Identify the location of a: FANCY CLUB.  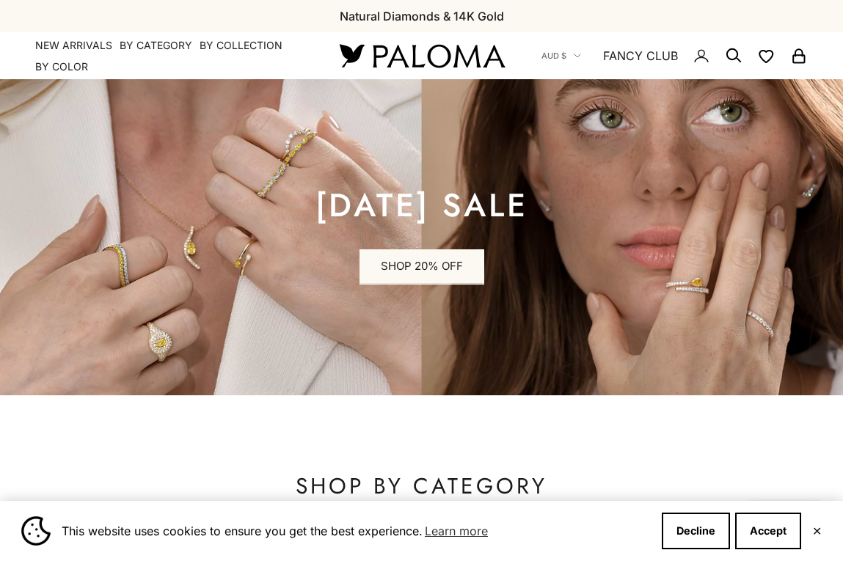
(641, 56).